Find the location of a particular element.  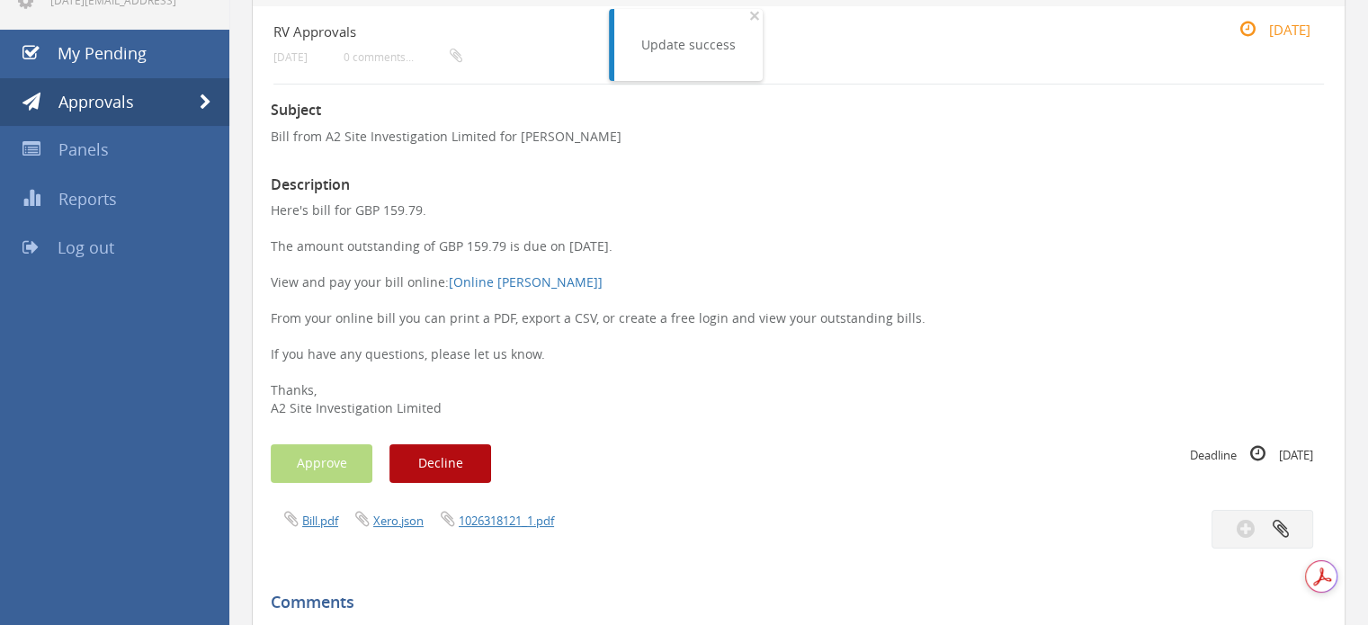

button: Decline is located at coordinates (440, 463).